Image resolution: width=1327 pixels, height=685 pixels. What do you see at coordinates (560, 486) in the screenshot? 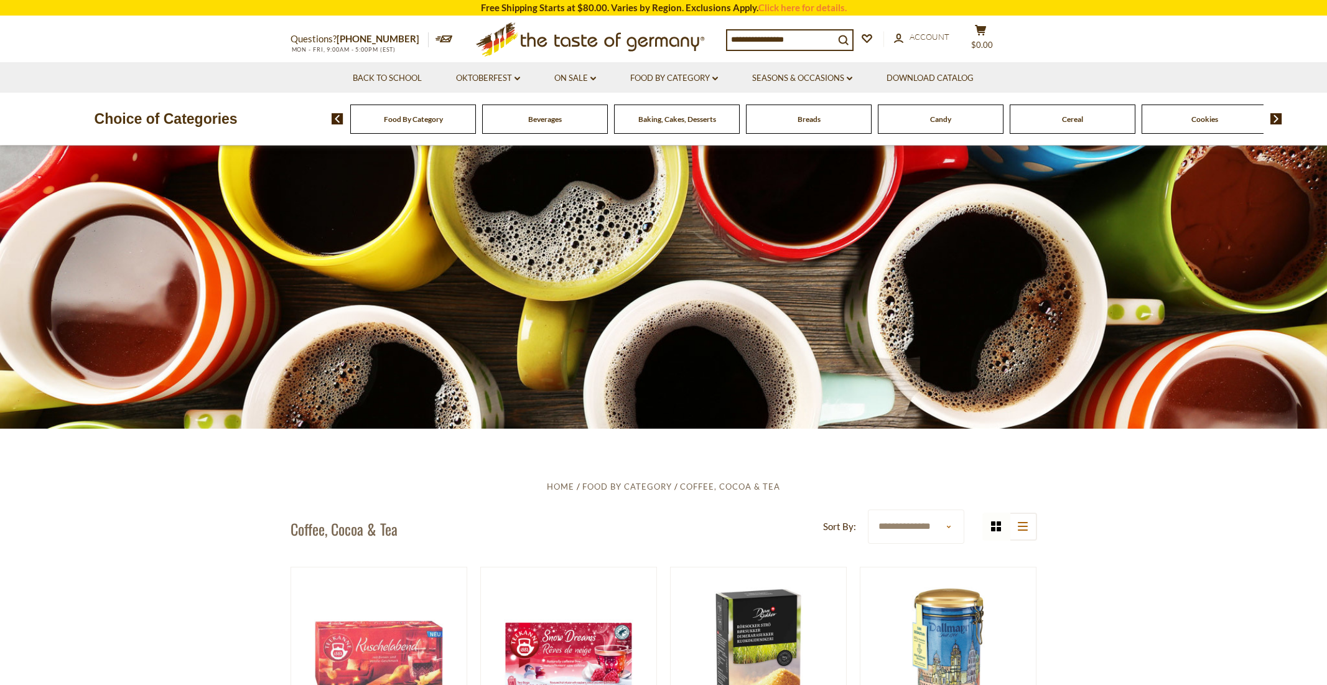
I see `span: Home` at bounding box center [560, 486].